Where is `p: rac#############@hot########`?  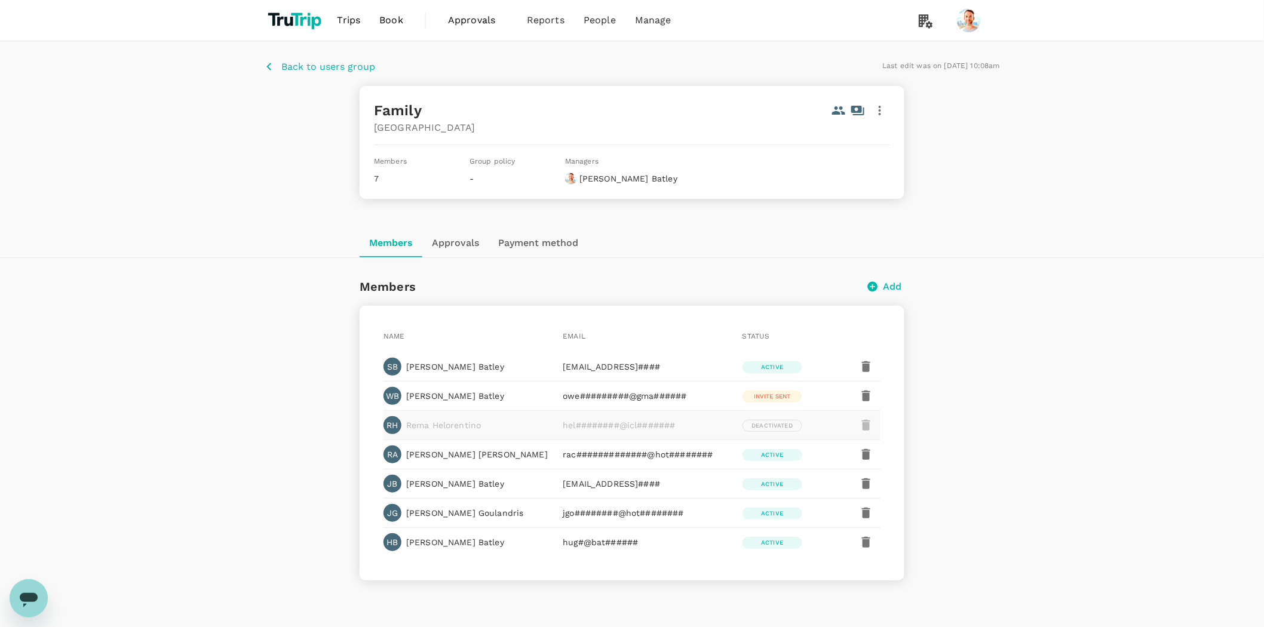
p: rac#############@hot######## is located at coordinates (645, 454).